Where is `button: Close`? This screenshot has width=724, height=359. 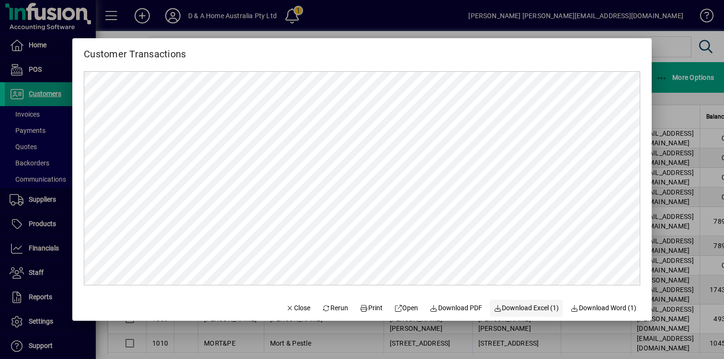
button: Close is located at coordinates (298, 309).